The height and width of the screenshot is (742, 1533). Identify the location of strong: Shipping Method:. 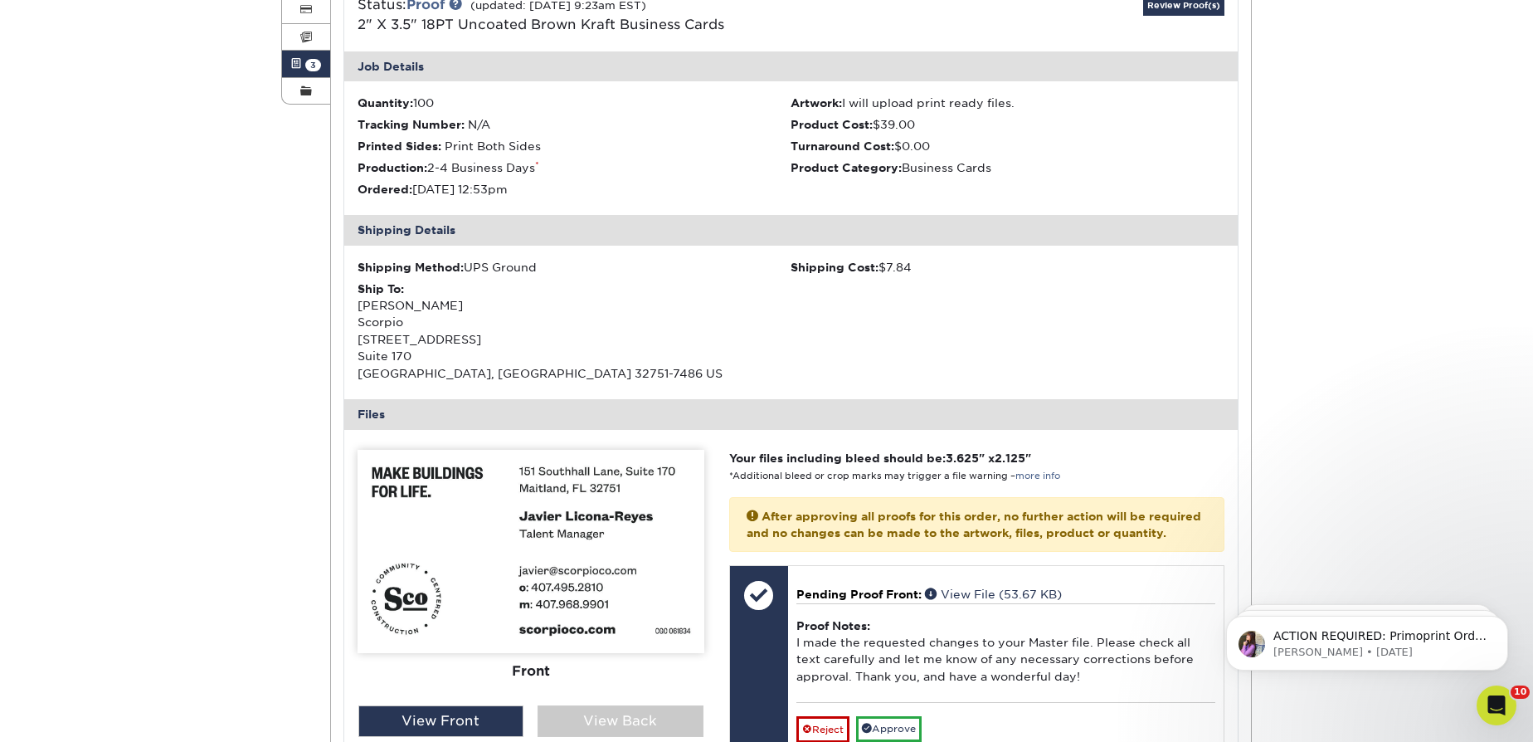
(411, 267).